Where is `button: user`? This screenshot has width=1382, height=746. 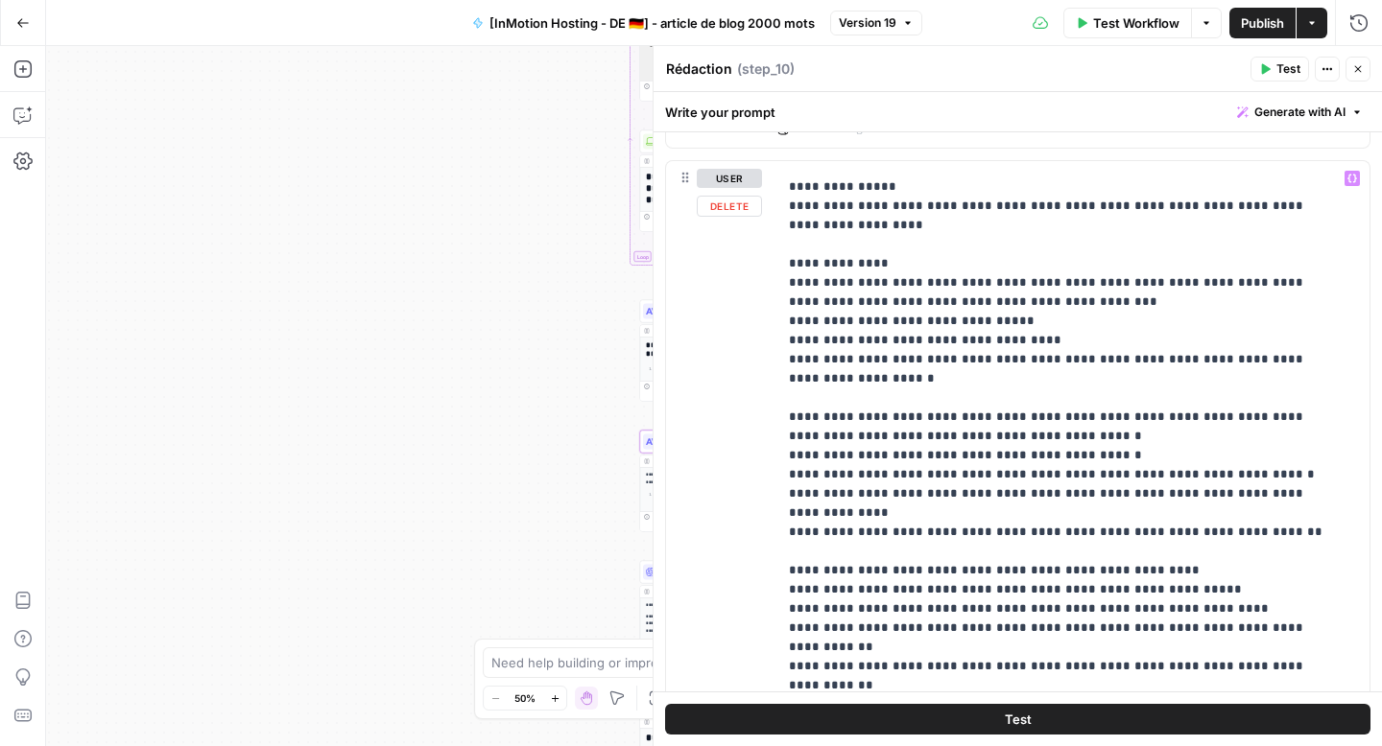
button: user is located at coordinates (729, 178).